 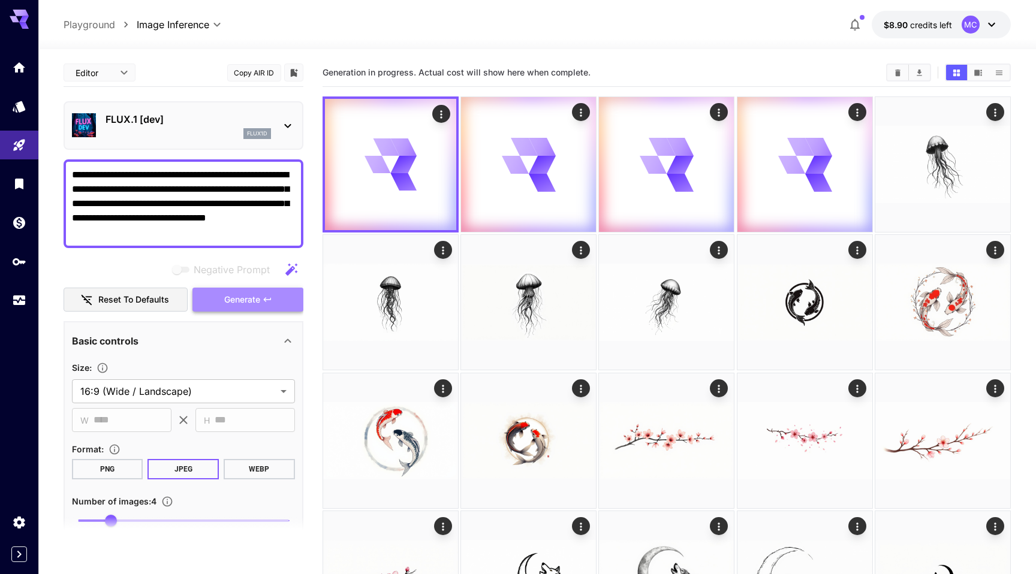 I want to click on button: Expand sidebar, so click(x=19, y=555).